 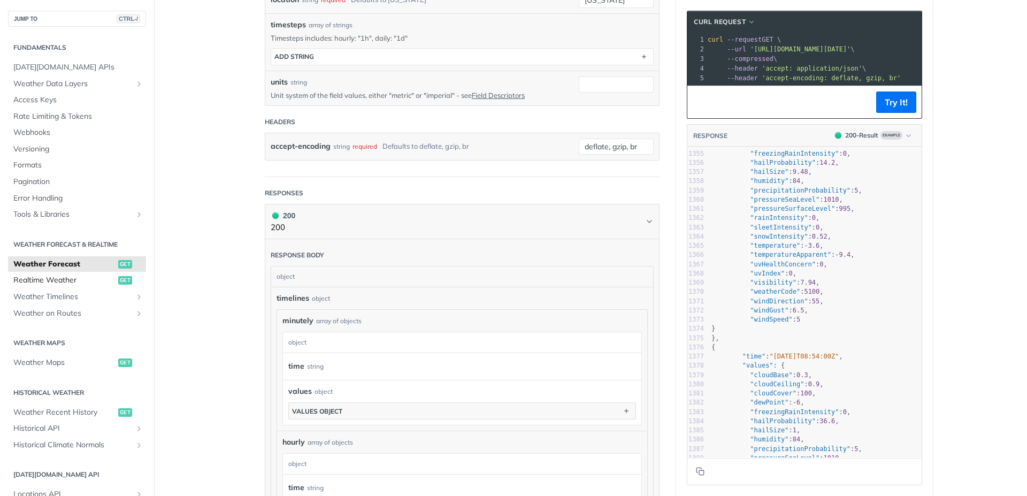 I want to click on span: timesteps, so click(x=288, y=25).